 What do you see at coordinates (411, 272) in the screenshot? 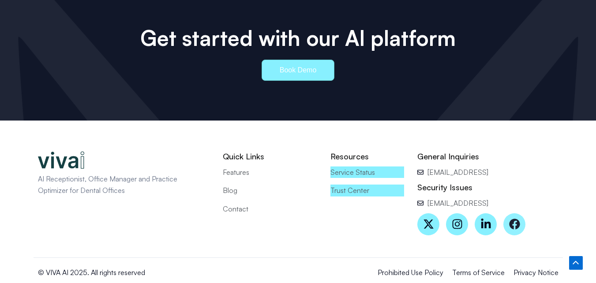
I see `a: Prohibited Use Policy` at bounding box center [411, 272].